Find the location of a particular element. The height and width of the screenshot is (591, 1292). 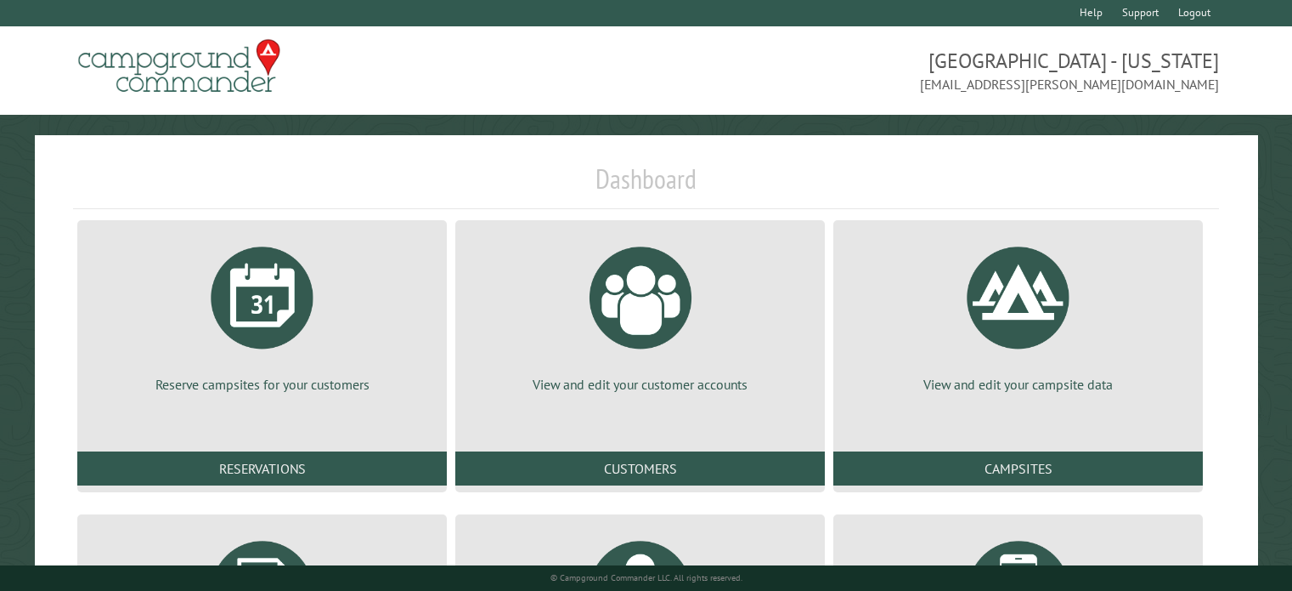

img: Campground Commander is located at coordinates (179, 66).